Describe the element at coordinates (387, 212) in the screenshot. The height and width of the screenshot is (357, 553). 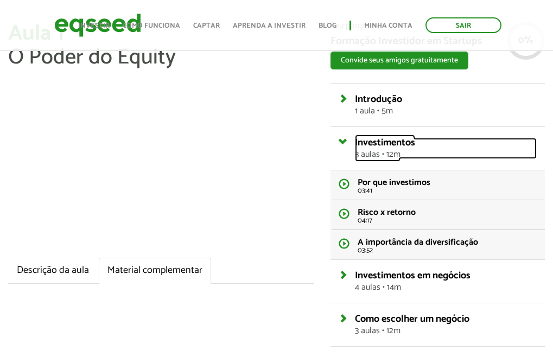
I see `span: Risco x retorno` at that location.